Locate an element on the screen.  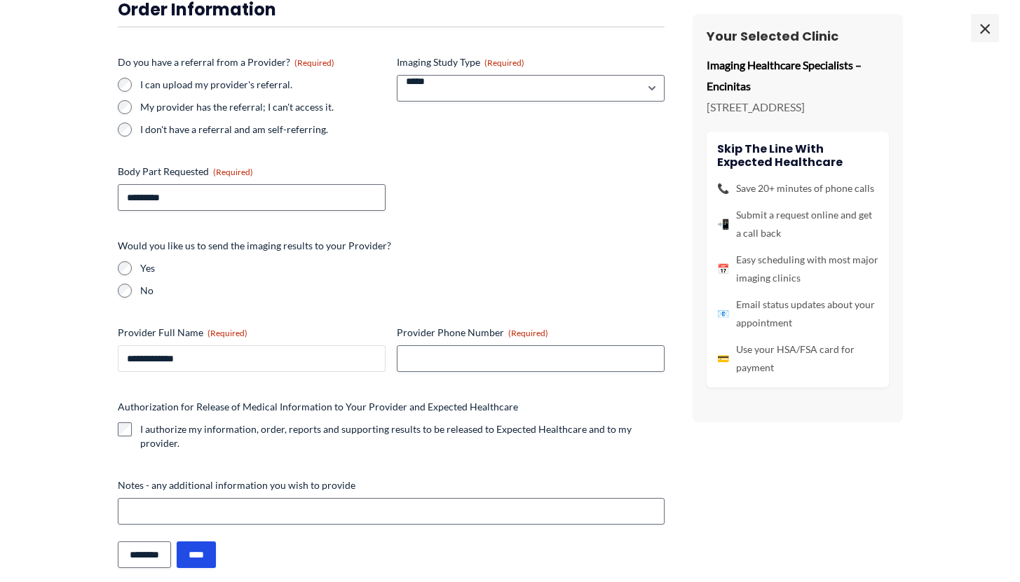
label: Notes - any additional information you wish to provide is located at coordinates (391, 486).